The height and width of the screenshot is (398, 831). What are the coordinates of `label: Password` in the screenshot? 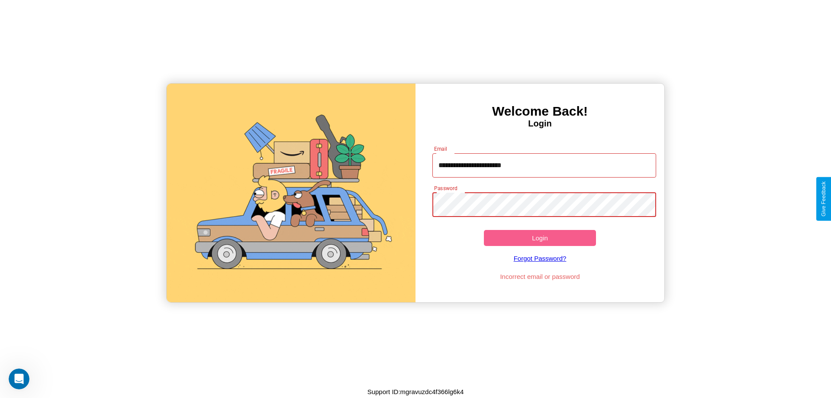 It's located at (445, 188).